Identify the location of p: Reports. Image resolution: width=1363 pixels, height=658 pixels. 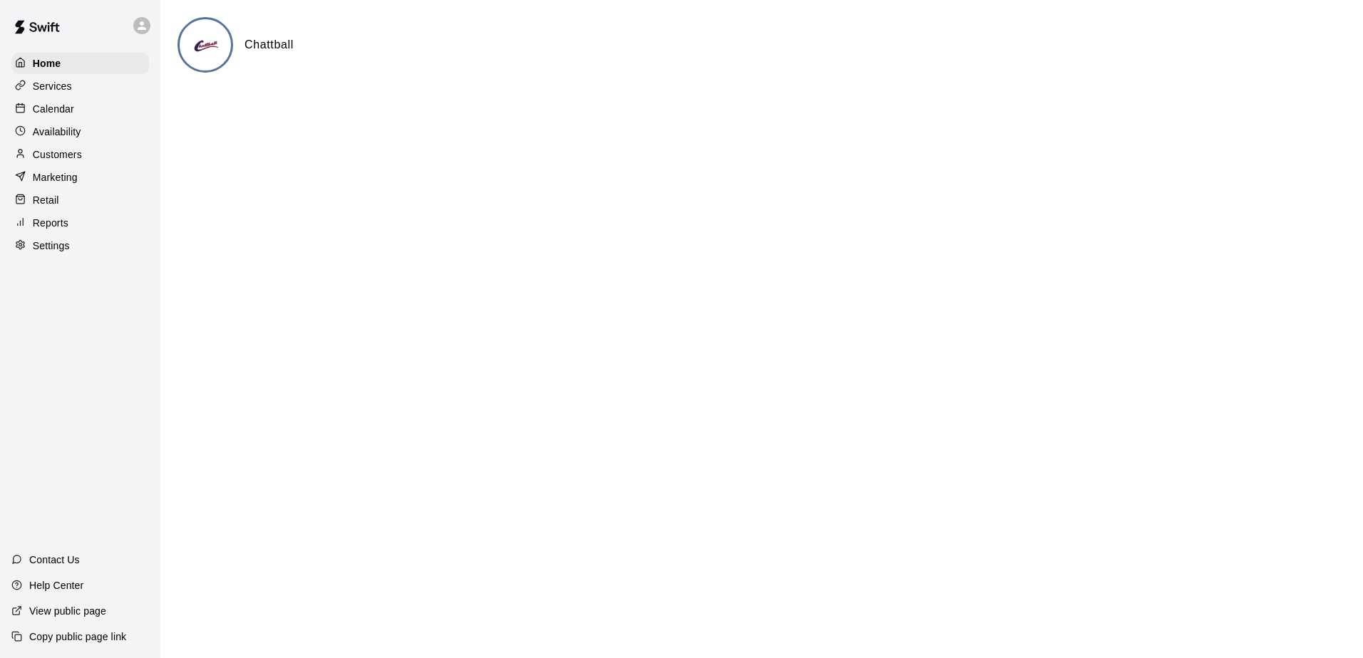
(51, 223).